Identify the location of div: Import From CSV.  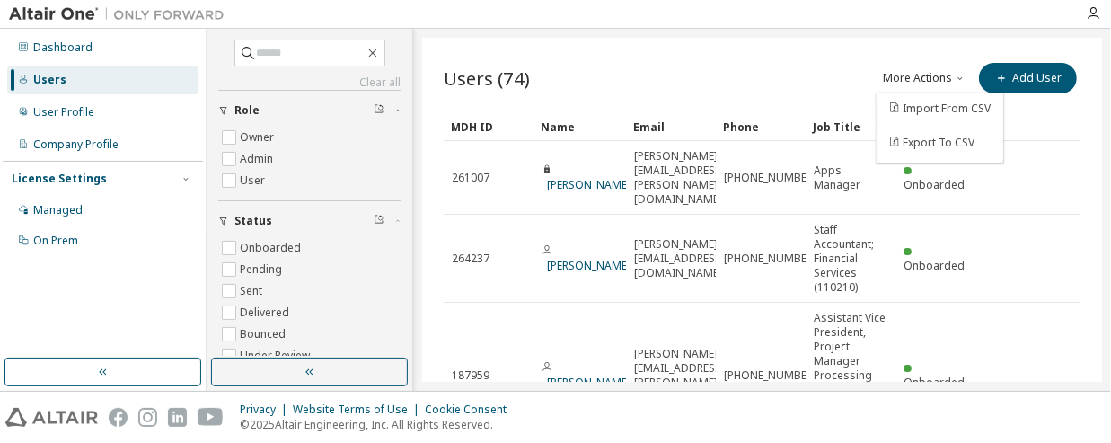
(939, 109).